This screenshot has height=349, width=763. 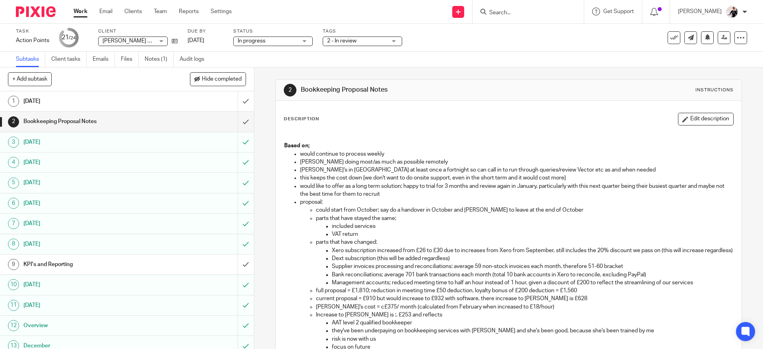 What do you see at coordinates (532, 259) in the screenshot?
I see `p: Dext subscription (this will be added regardless)` at bounding box center [532, 259].